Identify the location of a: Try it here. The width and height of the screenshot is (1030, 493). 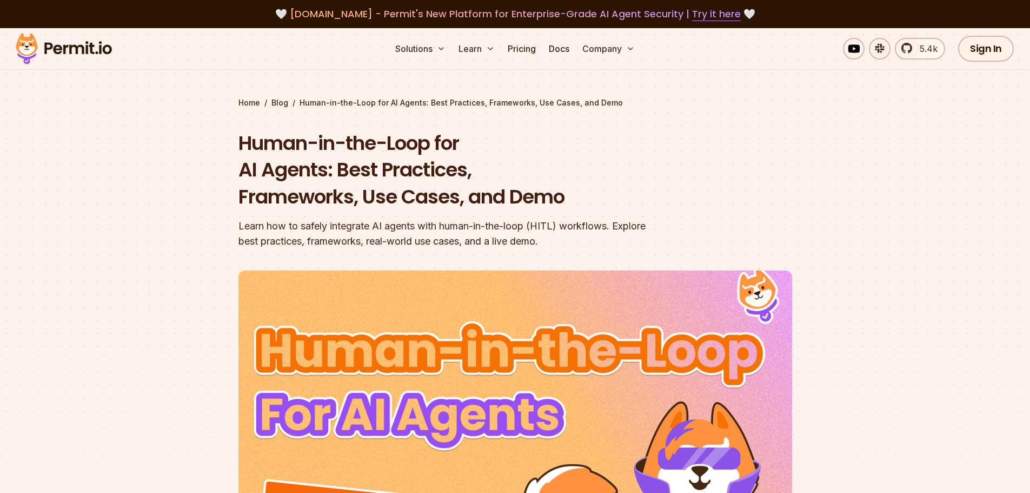
(716, 14).